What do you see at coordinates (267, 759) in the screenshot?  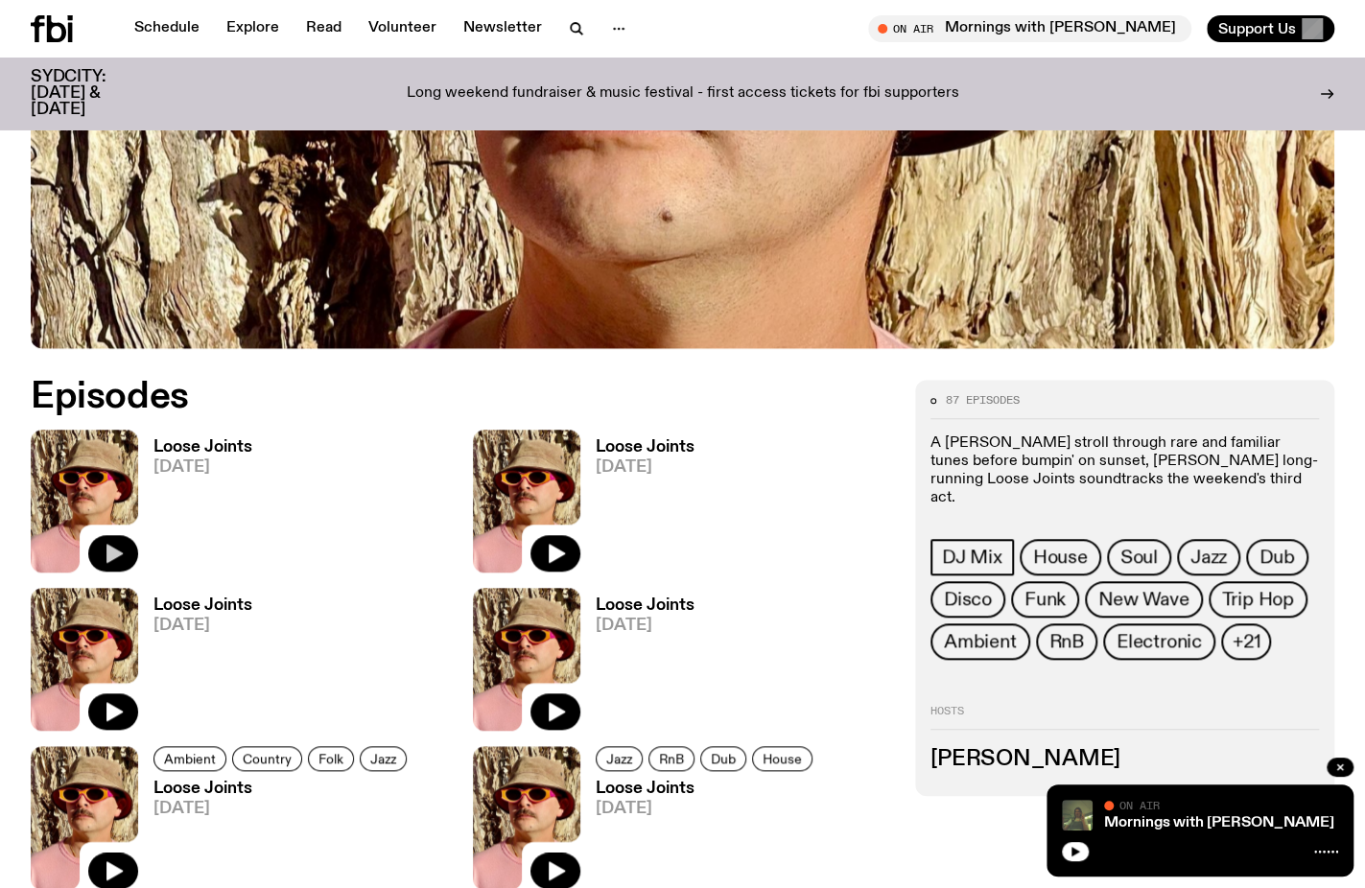 I see `a: Country` at bounding box center [267, 759].